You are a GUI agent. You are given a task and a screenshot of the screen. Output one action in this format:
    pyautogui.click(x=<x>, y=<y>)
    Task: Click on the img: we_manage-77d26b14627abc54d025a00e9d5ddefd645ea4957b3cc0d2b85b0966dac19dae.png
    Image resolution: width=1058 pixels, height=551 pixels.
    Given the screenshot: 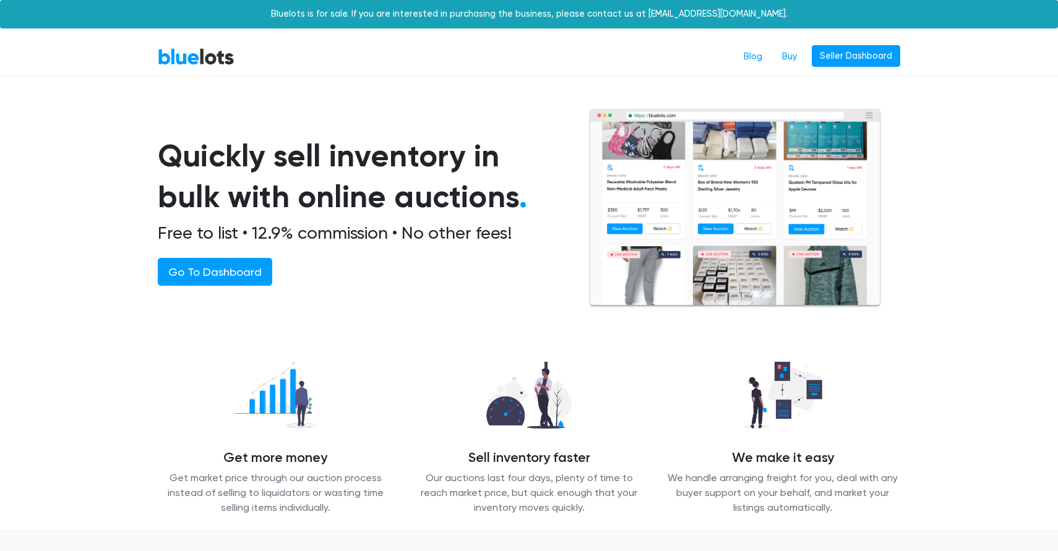 What is the action you would take?
    pyautogui.click(x=783, y=395)
    